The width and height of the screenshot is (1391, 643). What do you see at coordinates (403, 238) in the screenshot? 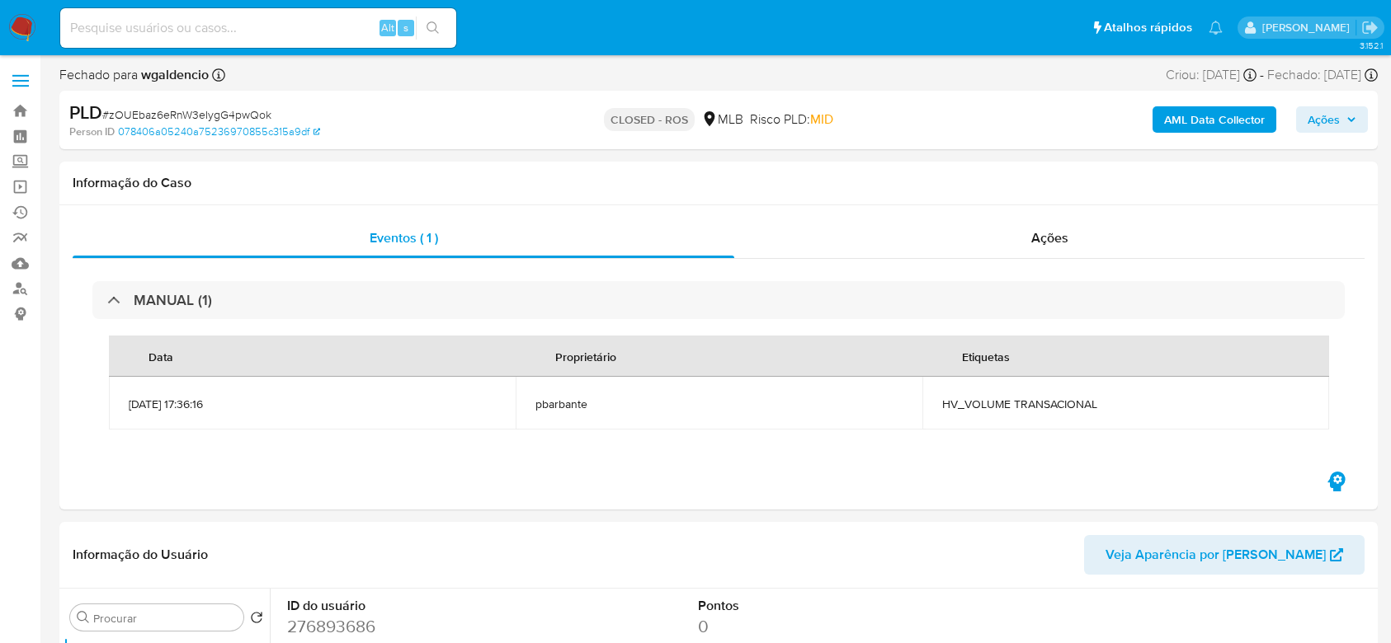
I see `span: Eventos ( 1 )` at bounding box center [403, 238].